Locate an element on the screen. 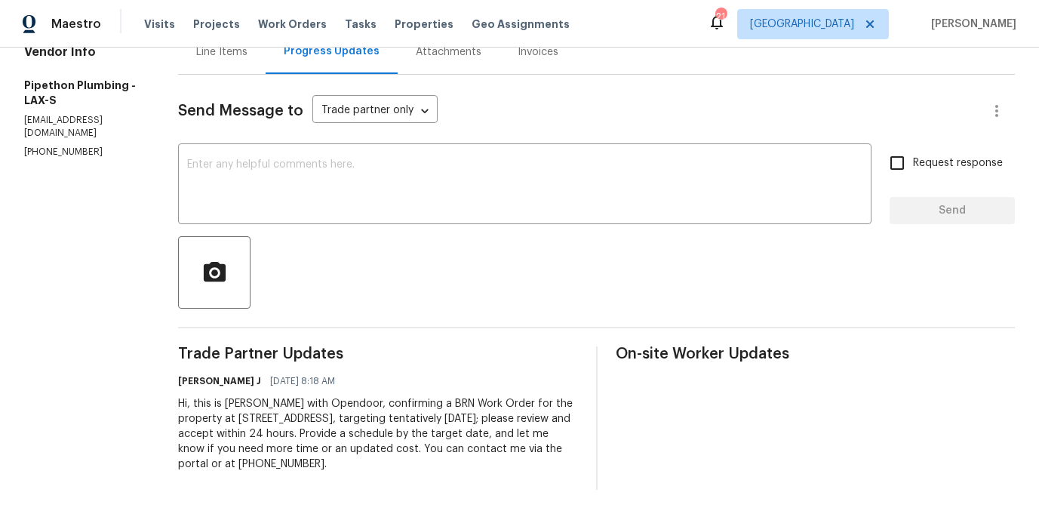 Image resolution: width=1039 pixels, height=514 pixels. h4: Vendor Info is located at coordinates (83, 52).